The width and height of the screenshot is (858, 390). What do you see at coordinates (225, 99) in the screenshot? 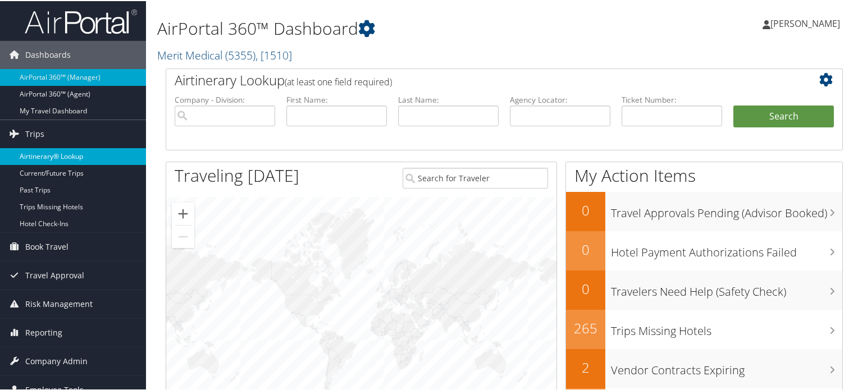
I see `label: Company - Division:` at bounding box center [225, 99].